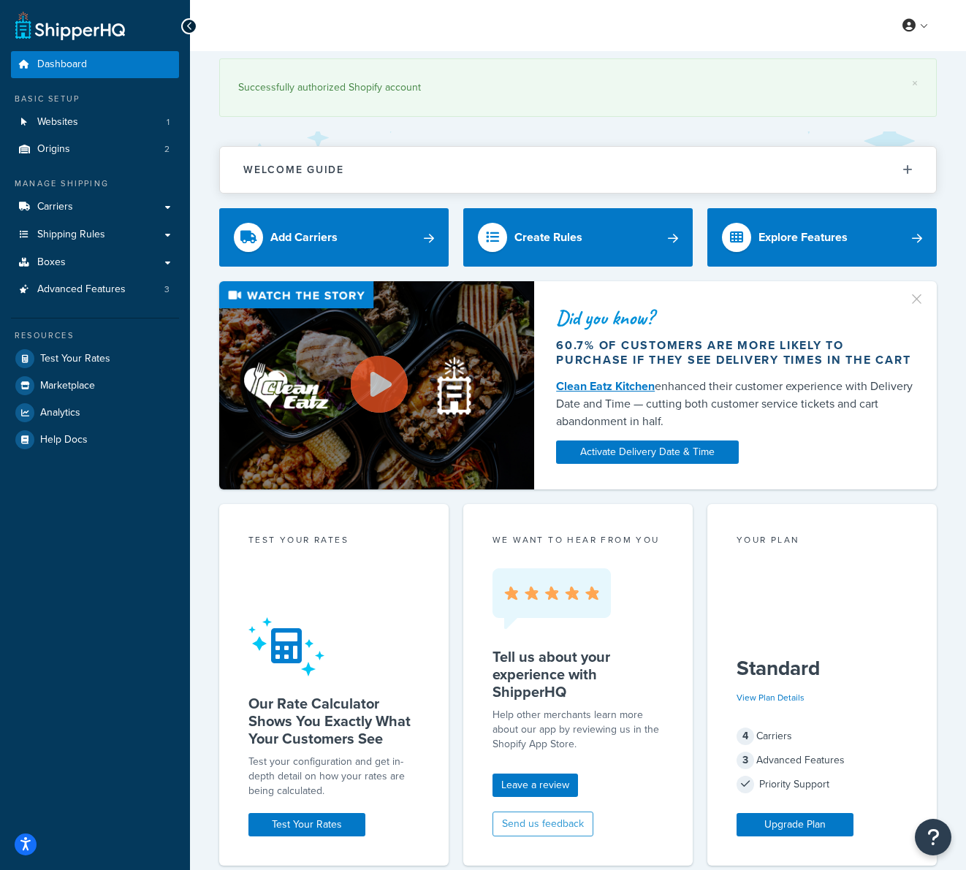 The image size is (966, 870). I want to click on li: Help Docs, so click(95, 440).